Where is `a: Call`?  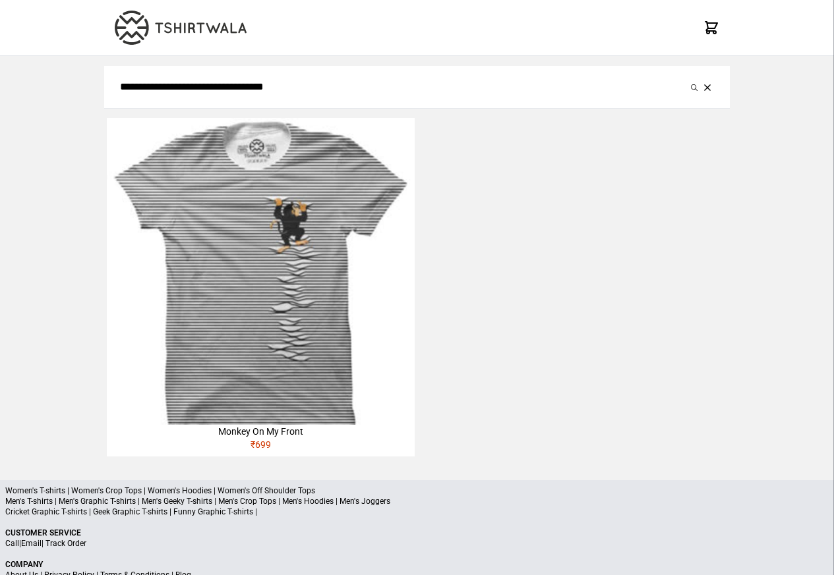
a: Call is located at coordinates (12, 544).